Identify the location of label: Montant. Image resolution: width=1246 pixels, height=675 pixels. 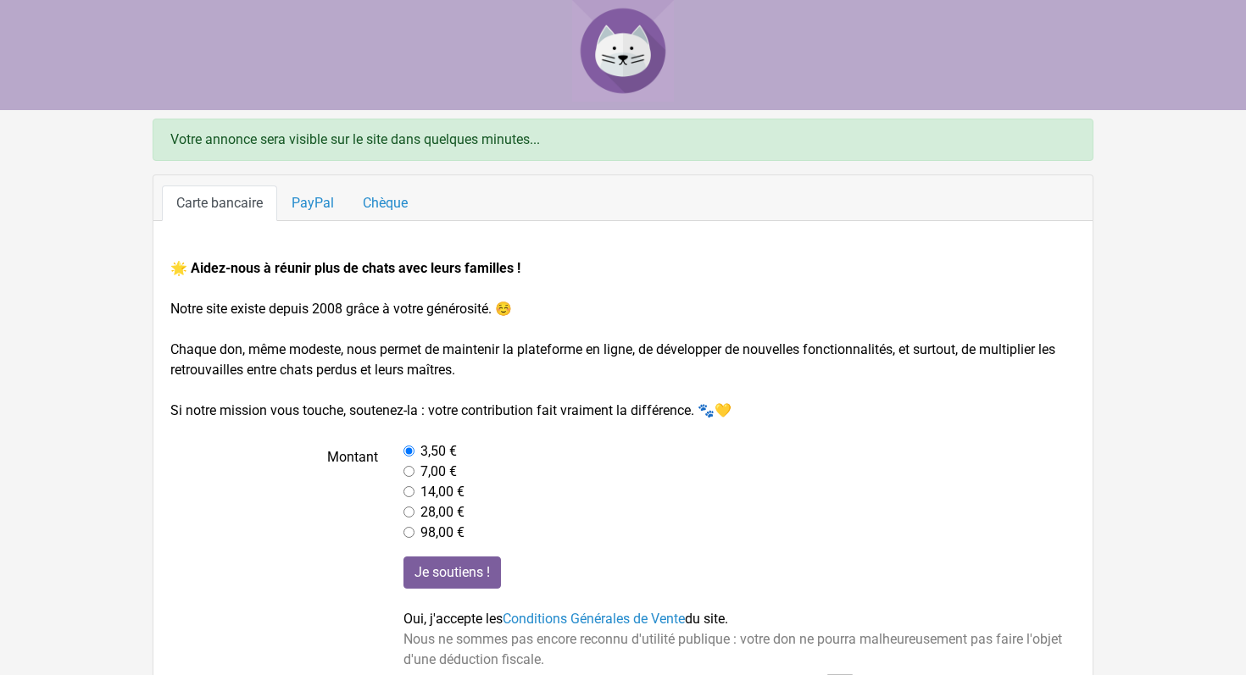
(274, 492).